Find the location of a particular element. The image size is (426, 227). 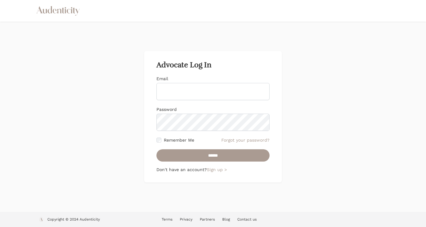

a: Forgot your password? is located at coordinates (245, 140).